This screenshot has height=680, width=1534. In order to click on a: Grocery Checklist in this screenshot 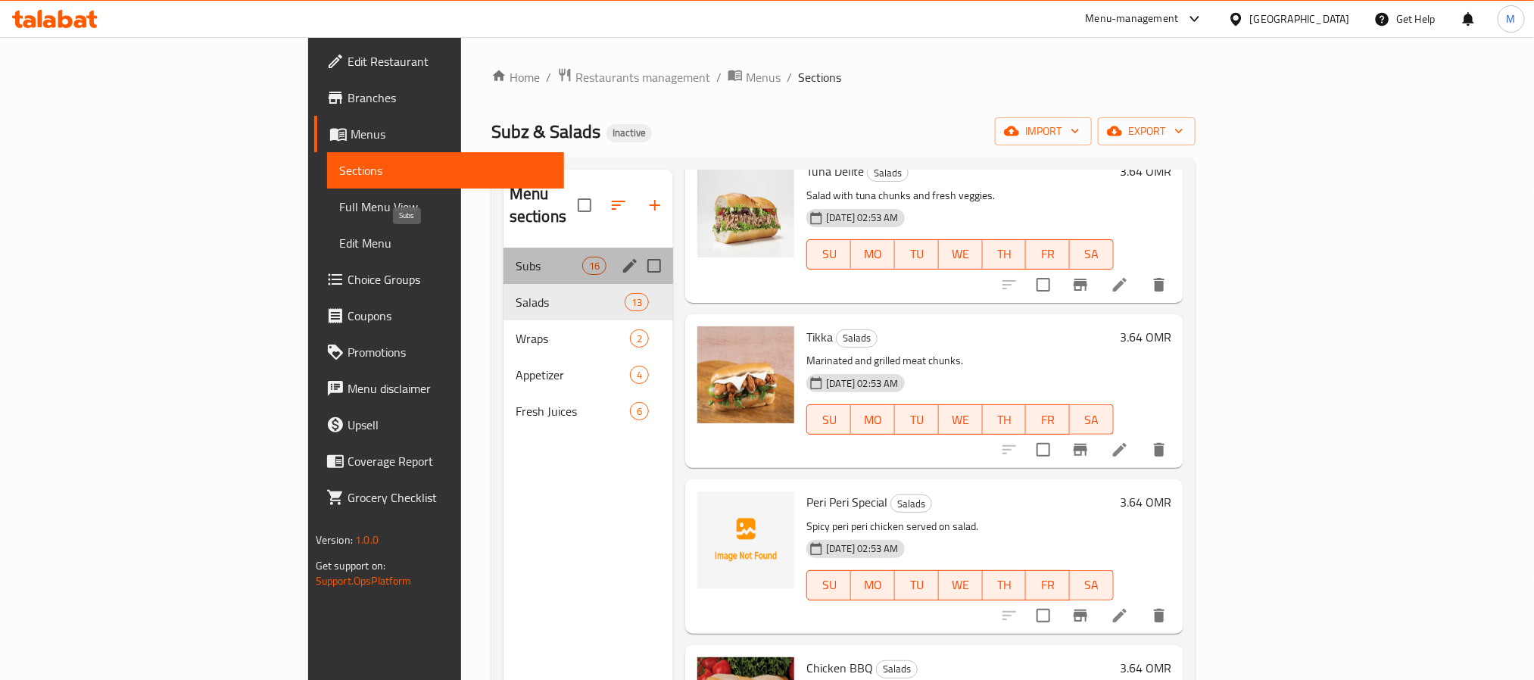, I will do `click(439, 497)`.